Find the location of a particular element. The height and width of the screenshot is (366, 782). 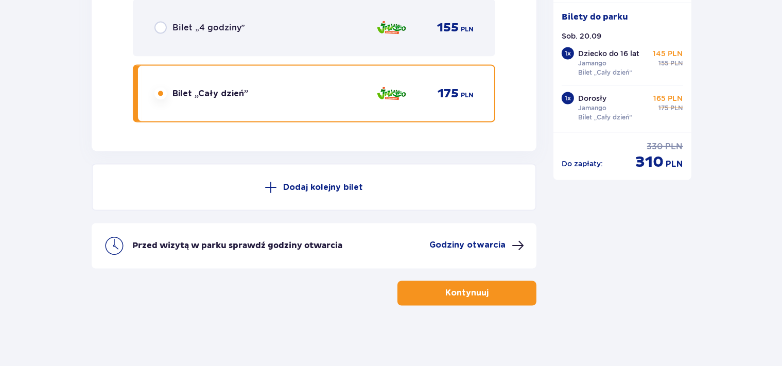

p: Dziecko do 16 lat is located at coordinates (608, 54).